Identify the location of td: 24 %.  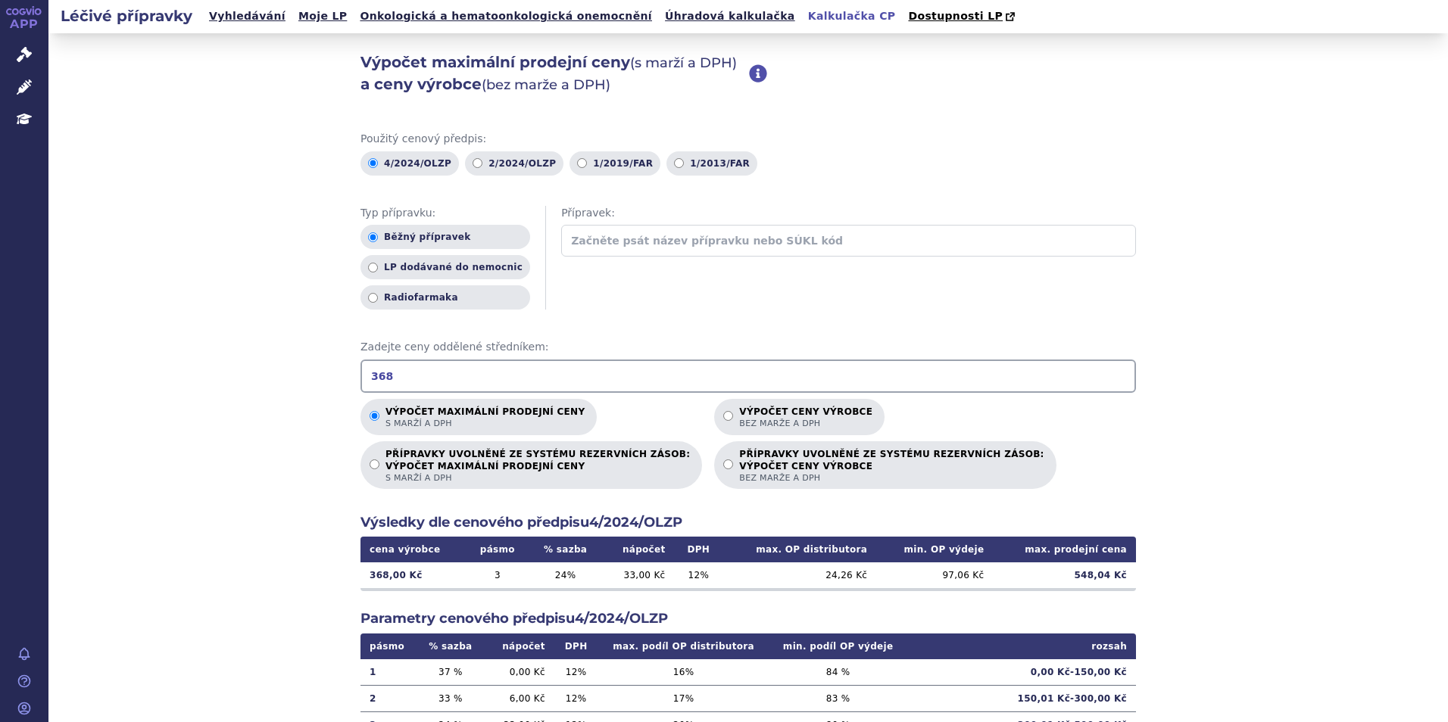
(565, 575).